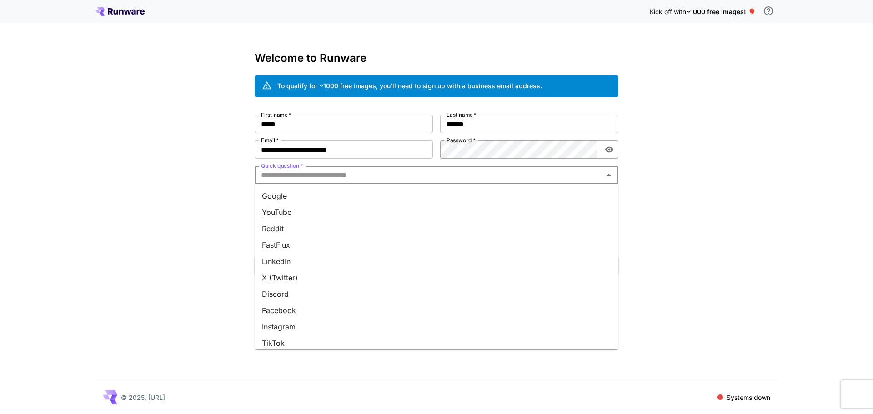 Image resolution: width=873 pixels, height=414 pixels. What do you see at coordinates (748, 397) in the screenshot?
I see `p: Systems down` at bounding box center [748, 397].